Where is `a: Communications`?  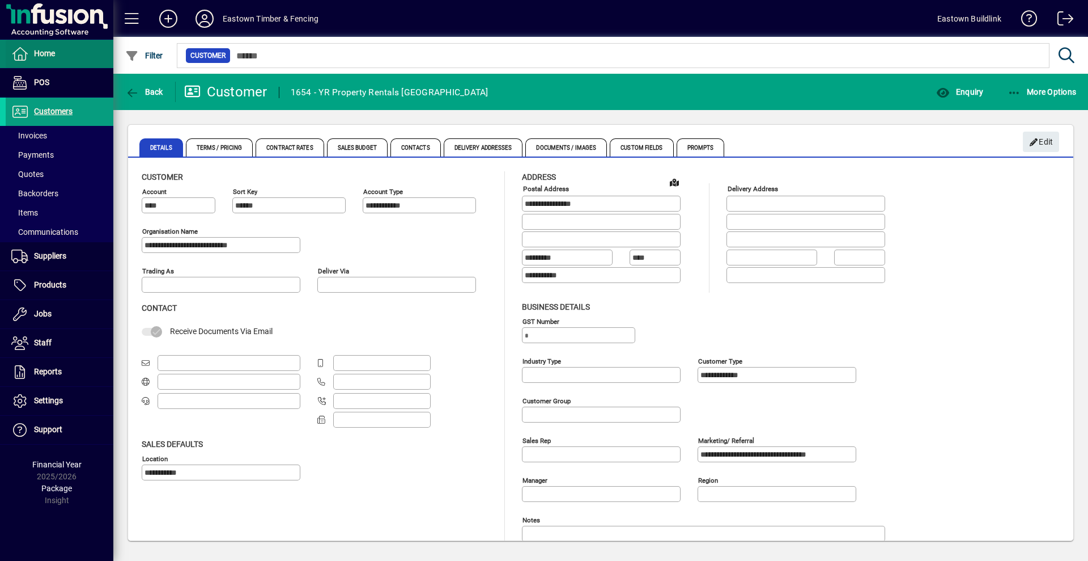
a: Communications is located at coordinates (60, 232).